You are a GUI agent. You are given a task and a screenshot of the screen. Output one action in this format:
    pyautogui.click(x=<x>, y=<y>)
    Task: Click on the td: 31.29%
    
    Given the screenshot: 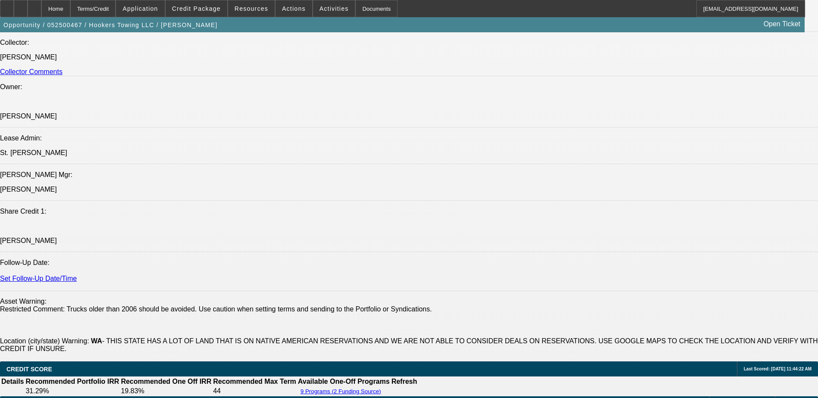 What is the action you would take?
    pyautogui.click(x=72, y=392)
    